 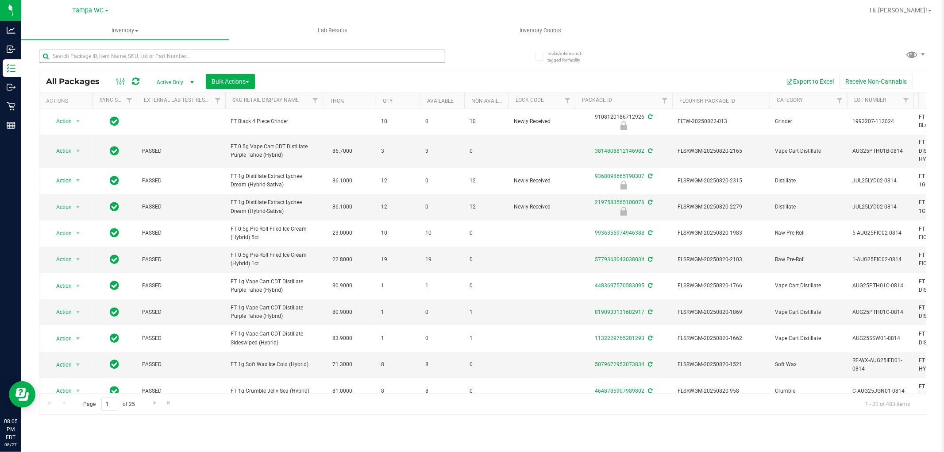 What do you see at coordinates (337, 101) in the screenshot?
I see `a: THC%` at bounding box center [337, 101].